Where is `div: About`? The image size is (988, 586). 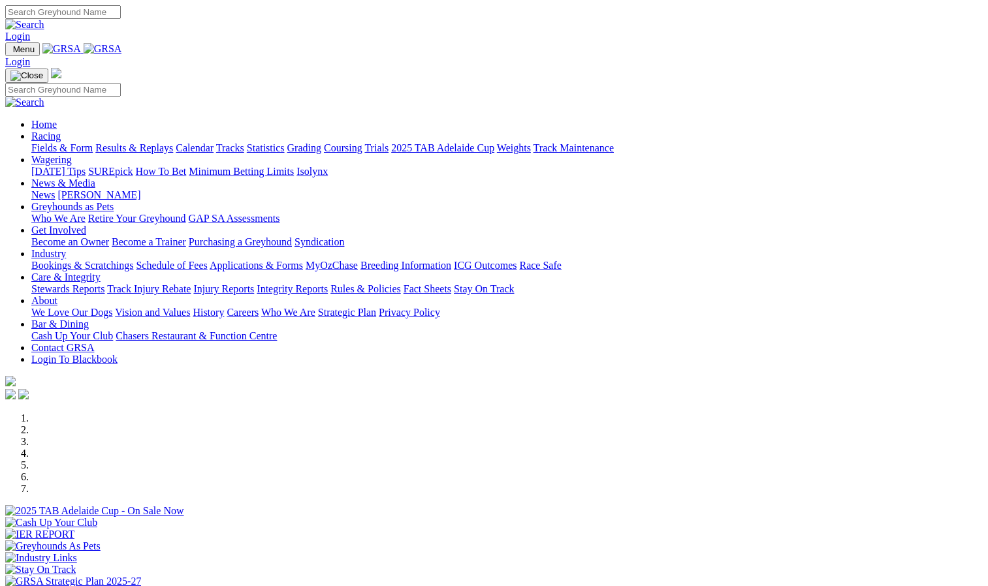 div: About is located at coordinates (507, 313).